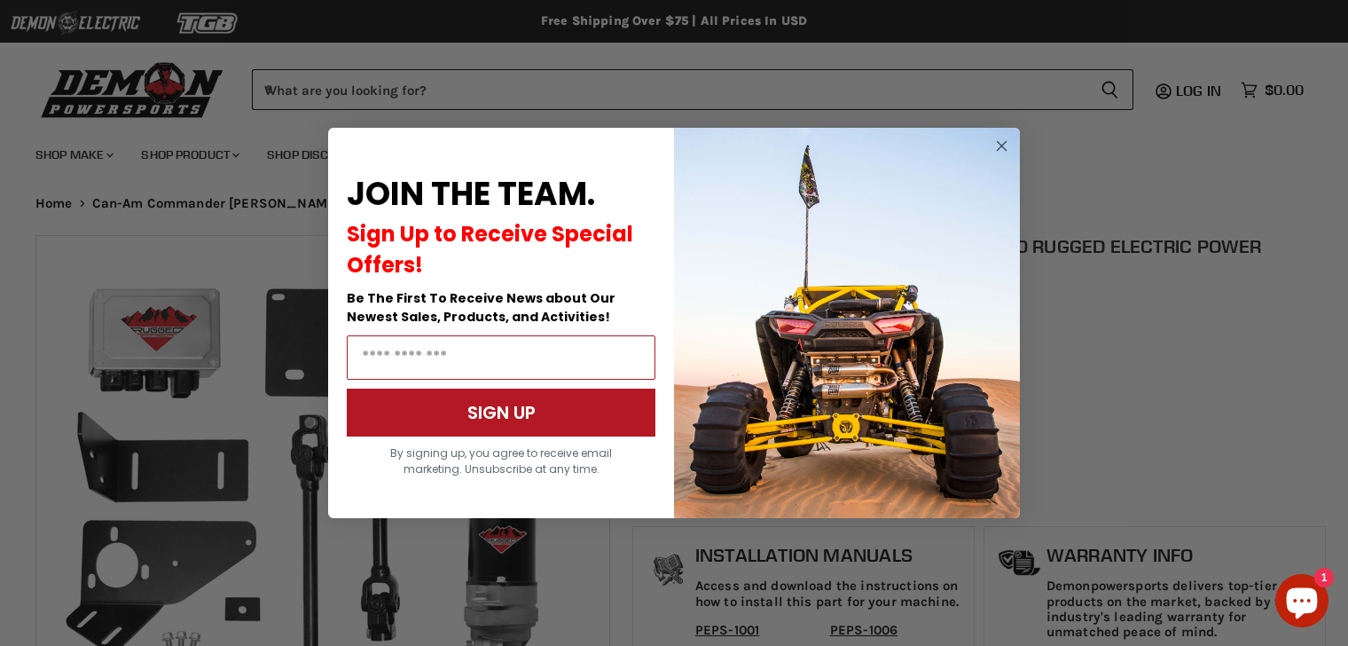  Describe the element at coordinates (471, 193) in the screenshot. I see `span: JOIN THE TEAM.` at that location.